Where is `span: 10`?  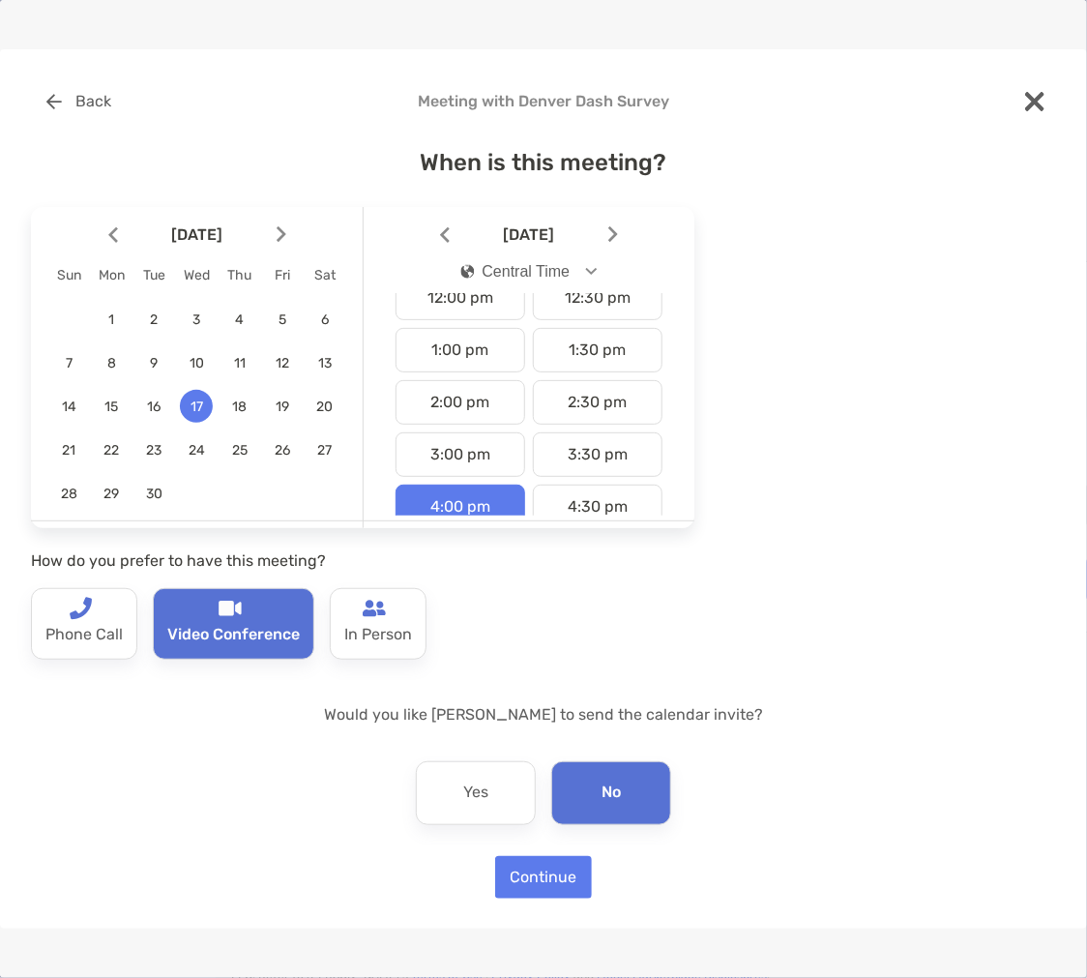
span: 10 is located at coordinates (196, 363).